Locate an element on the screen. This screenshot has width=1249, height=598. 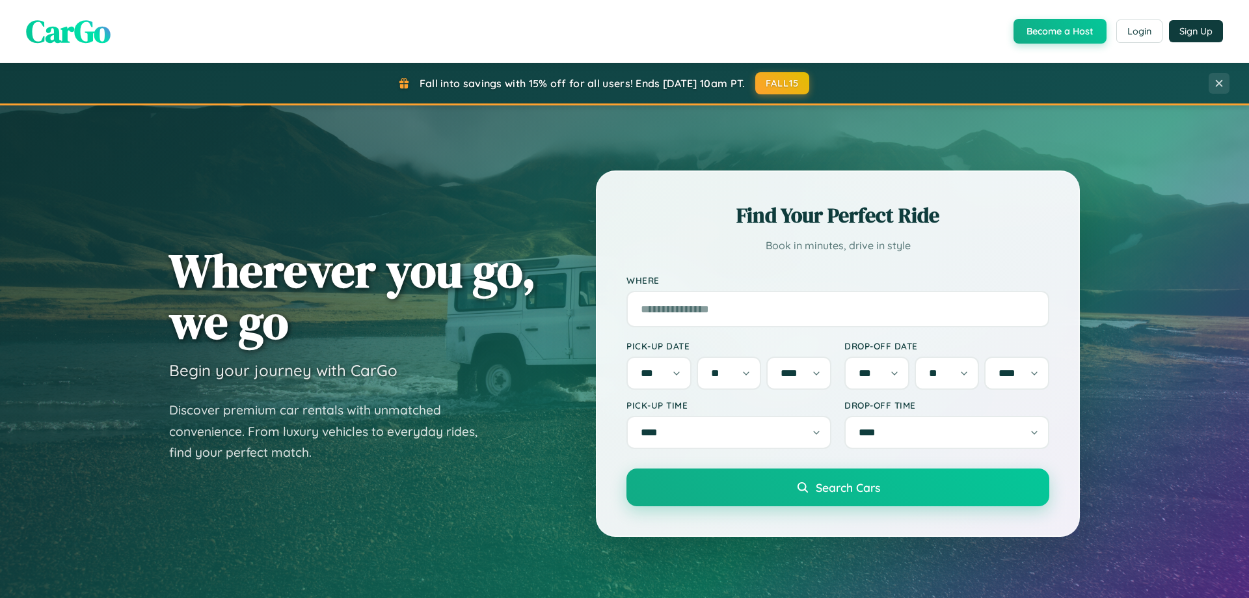
button: Sign Up is located at coordinates (1196, 31).